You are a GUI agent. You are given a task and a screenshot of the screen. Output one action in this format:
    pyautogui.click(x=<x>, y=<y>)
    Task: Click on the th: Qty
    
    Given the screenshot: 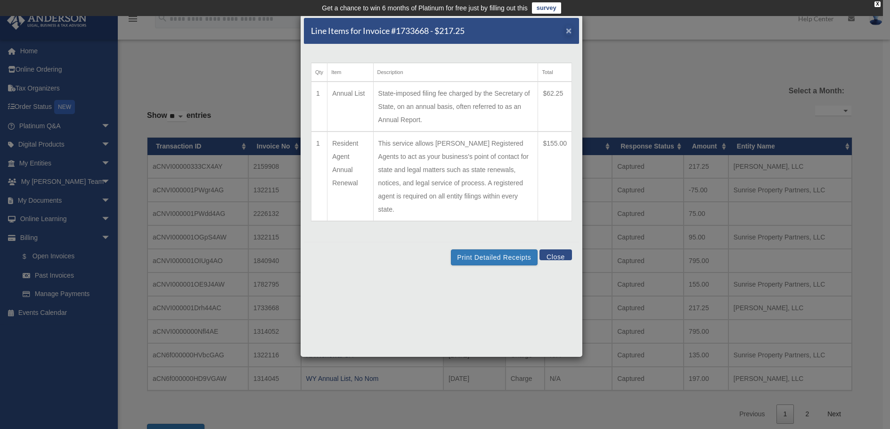 What is the action you would take?
    pyautogui.click(x=319, y=73)
    